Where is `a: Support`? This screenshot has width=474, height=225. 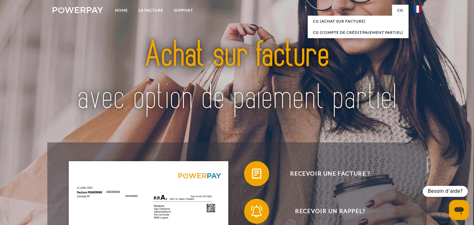
a: Support is located at coordinates (183, 10).